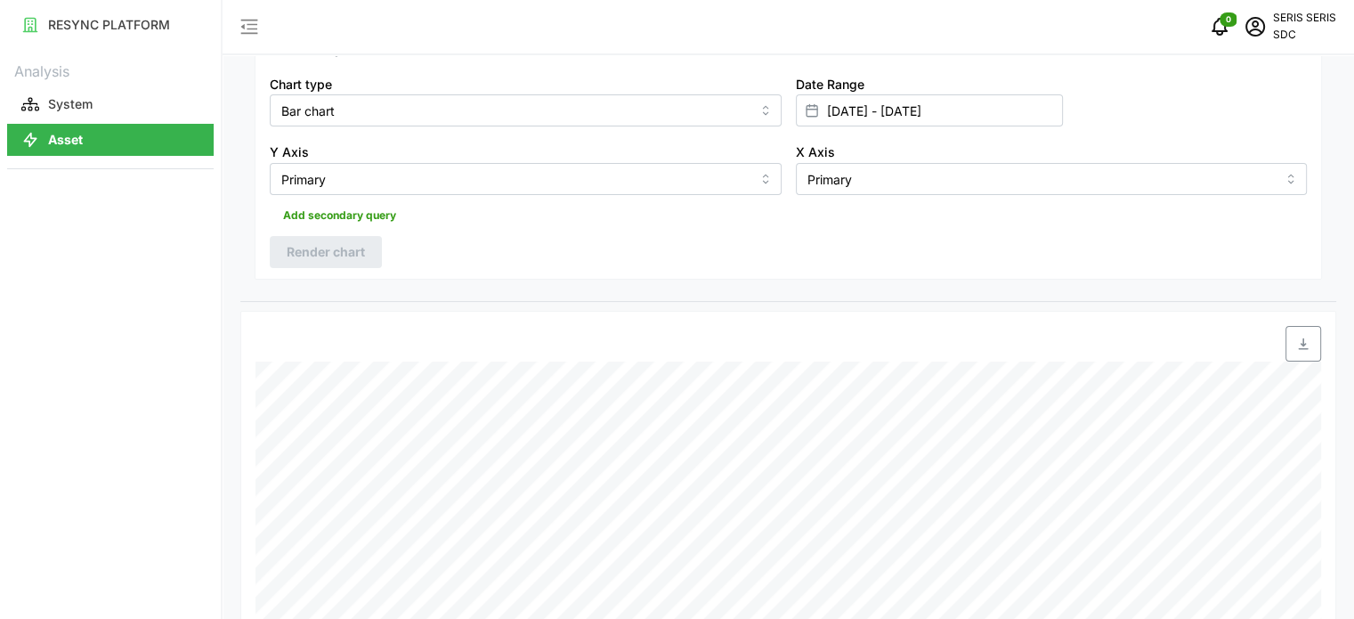 This screenshot has height=619, width=1354. What do you see at coordinates (1304, 18) in the screenshot?
I see `p: SERIS SERIS` at bounding box center [1304, 18].